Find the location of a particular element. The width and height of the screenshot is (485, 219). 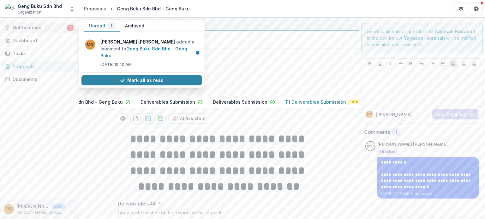

span: Notifications is located at coordinates (40, 28).